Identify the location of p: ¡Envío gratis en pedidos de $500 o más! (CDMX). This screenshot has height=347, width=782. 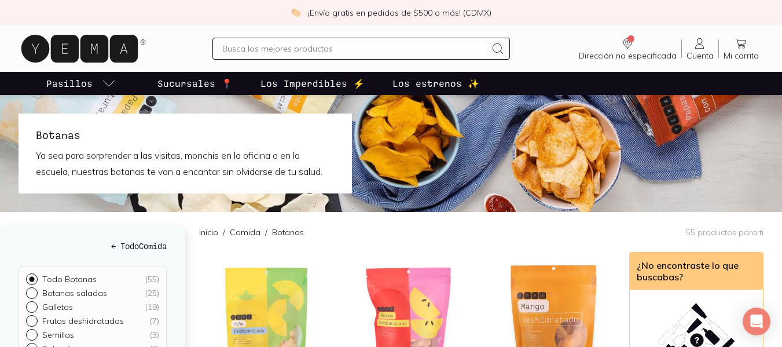
(399, 13).